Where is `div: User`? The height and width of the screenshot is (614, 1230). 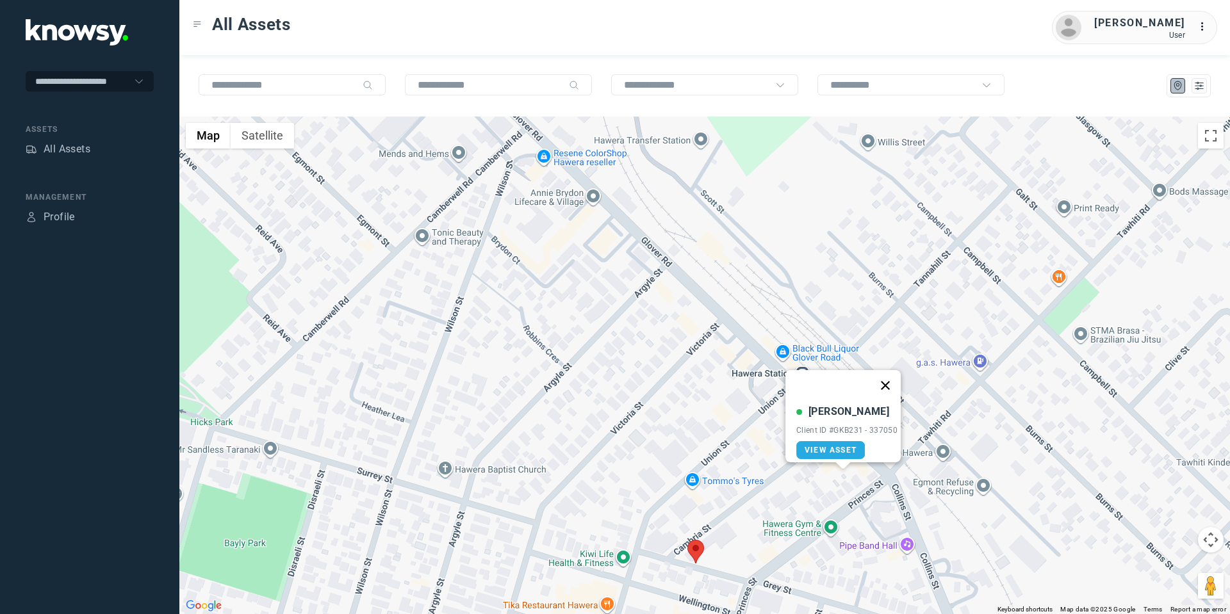
div: User is located at coordinates (1140, 35).